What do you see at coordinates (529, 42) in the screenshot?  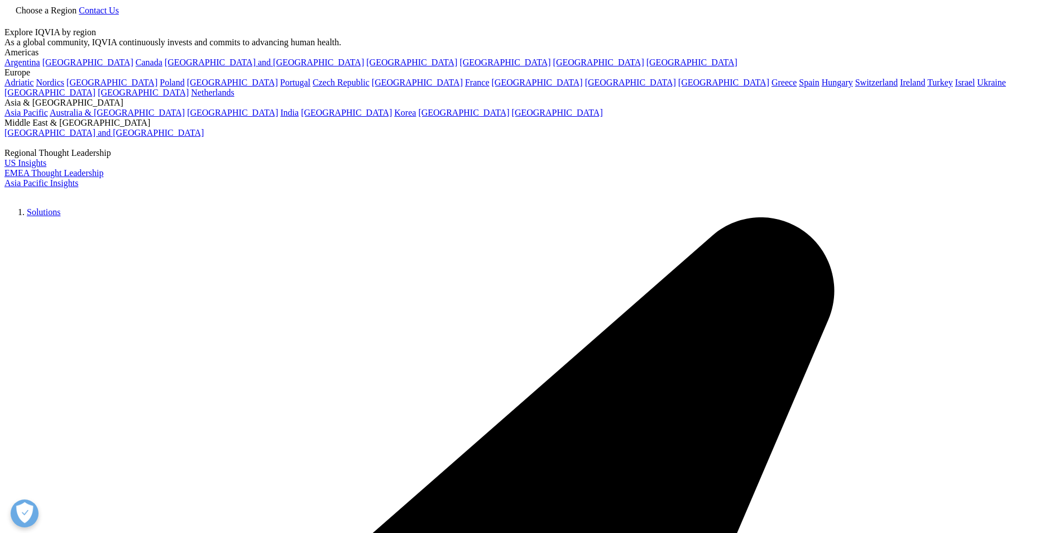 I see `div: As a global community, IQVIA continuously invests and commits to advancing human health.` at bounding box center [529, 42].